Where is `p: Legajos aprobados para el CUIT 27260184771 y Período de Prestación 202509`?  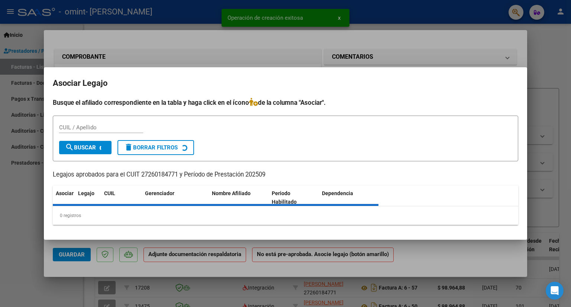 p: Legajos aprobados para el CUIT 27260184771 y Período de Prestación 202509 is located at coordinates (285, 175).